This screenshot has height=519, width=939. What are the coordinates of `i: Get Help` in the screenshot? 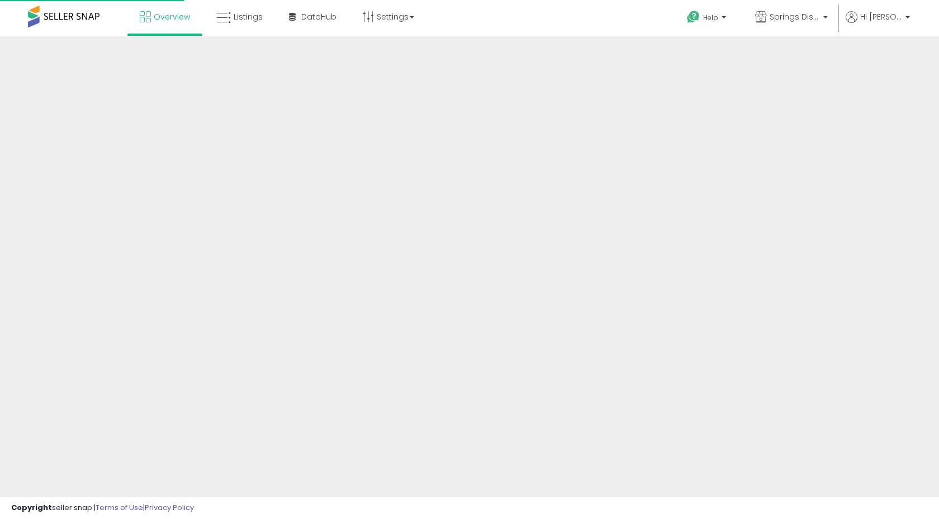 It's located at (693, 17).